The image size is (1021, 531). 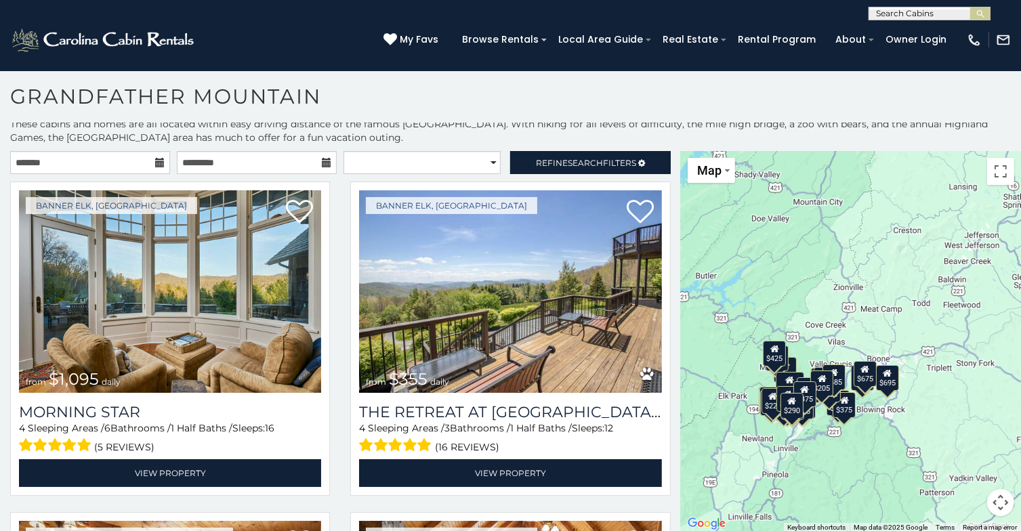 I want to click on a: Rental Program, so click(x=777, y=39).